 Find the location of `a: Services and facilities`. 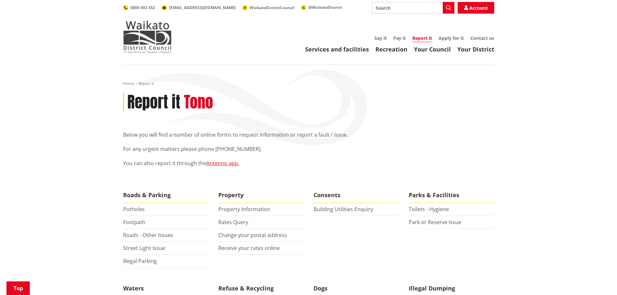

a: Services and facilities is located at coordinates (337, 49).